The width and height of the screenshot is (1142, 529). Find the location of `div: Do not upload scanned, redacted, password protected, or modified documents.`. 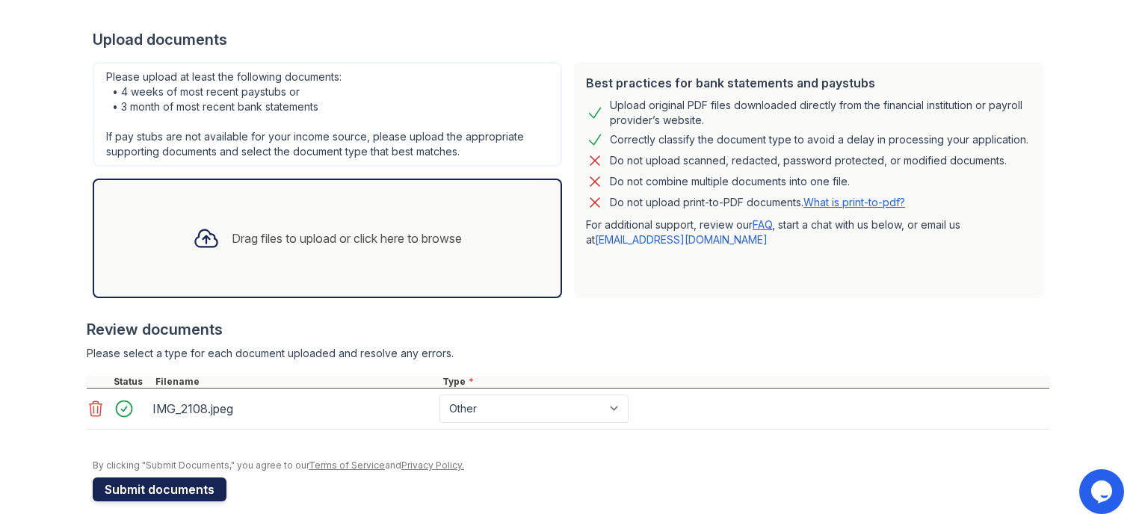

div: Do not upload scanned, redacted, password protected, or modified documents. is located at coordinates (808, 161).